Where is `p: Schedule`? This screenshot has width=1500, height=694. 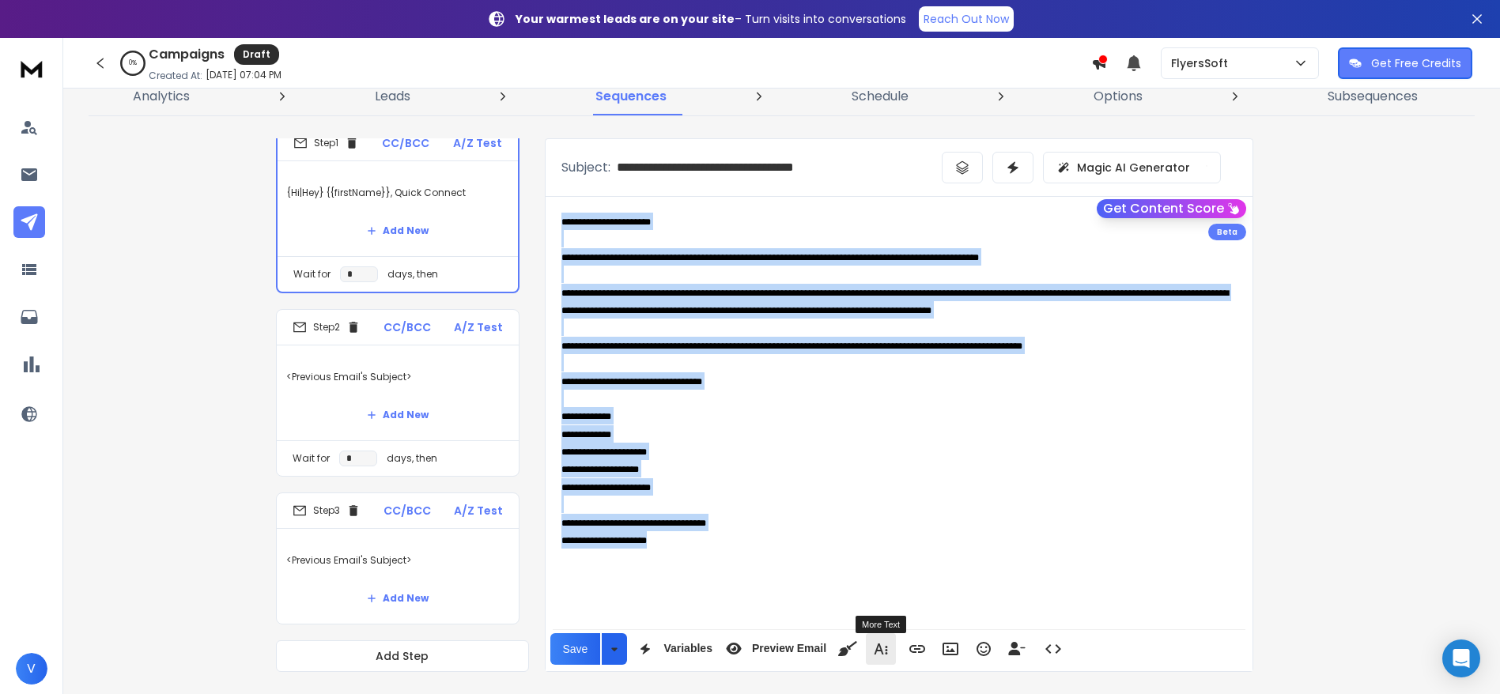
p: Schedule is located at coordinates (880, 96).